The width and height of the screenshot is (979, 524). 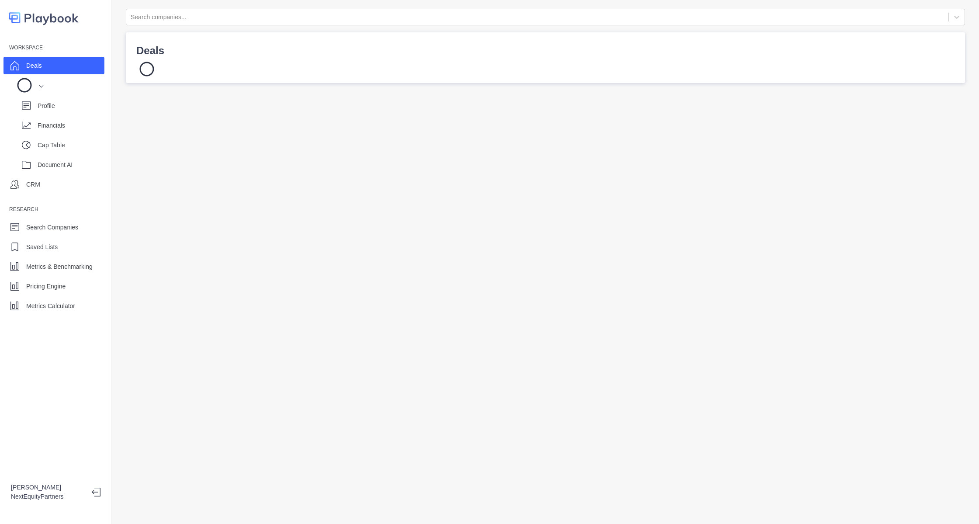 I want to click on p: Search Companies, so click(x=52, y=227).